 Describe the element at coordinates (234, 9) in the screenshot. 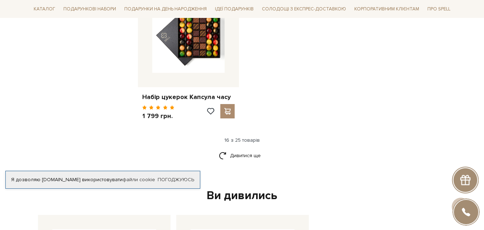

I see `span: Ідеї подарунків` at that location.